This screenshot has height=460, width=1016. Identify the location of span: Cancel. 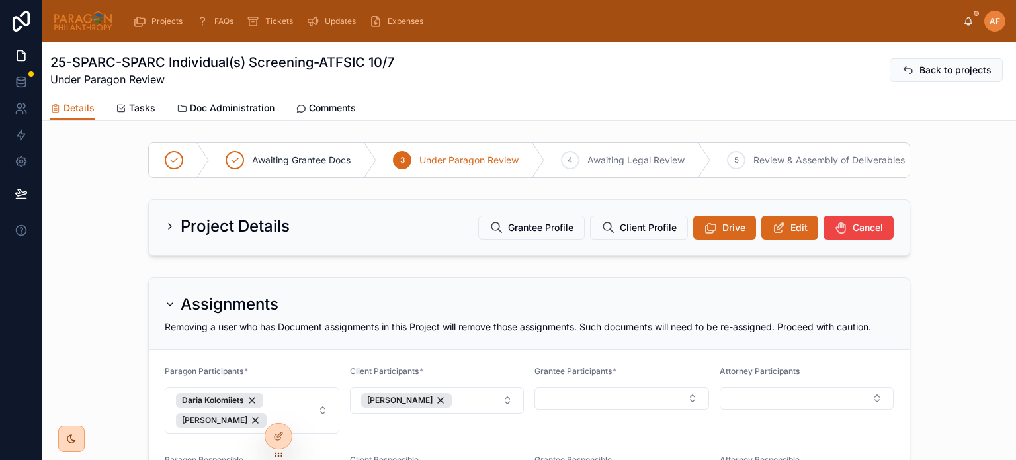
(868, 228).